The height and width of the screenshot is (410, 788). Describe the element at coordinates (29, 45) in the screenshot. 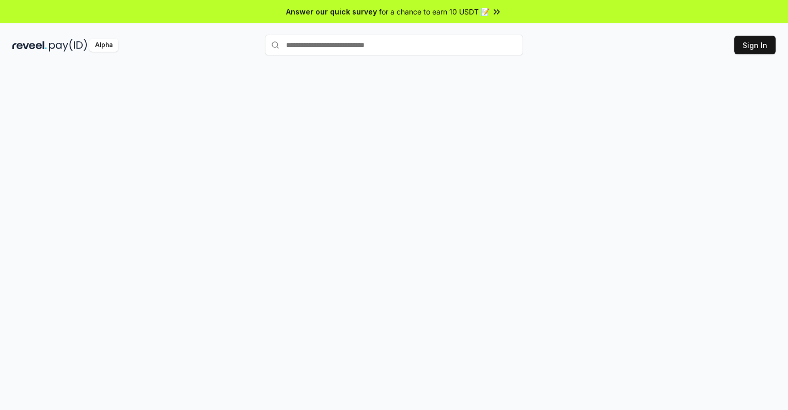

I see `img: reveel_dark` at that location.